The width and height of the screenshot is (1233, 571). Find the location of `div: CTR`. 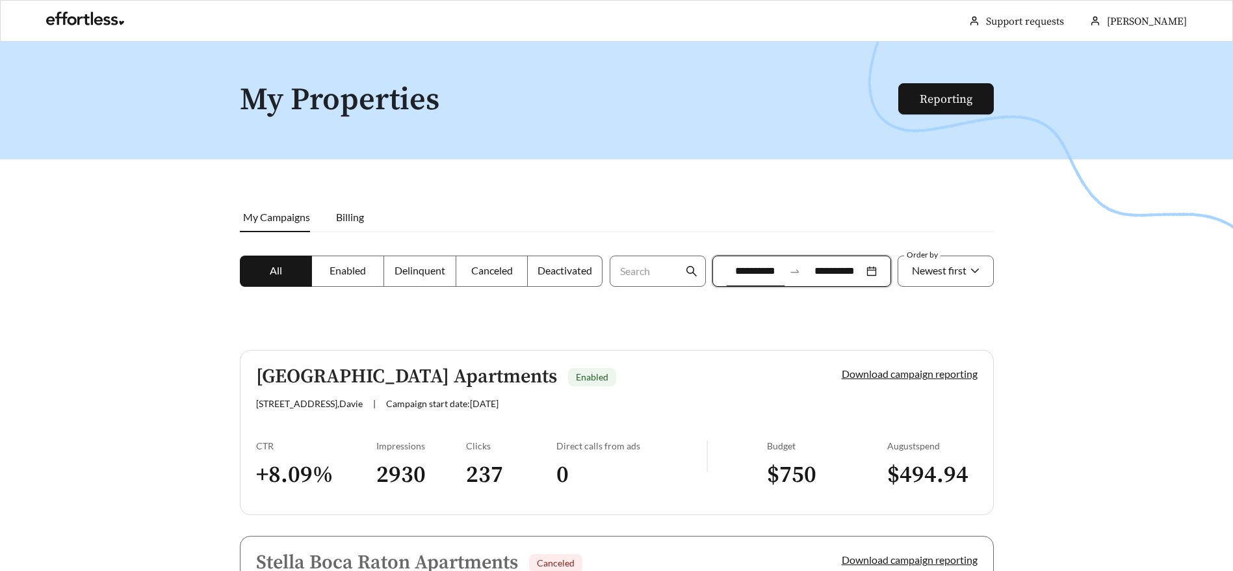

div: CTR is located at coordinates (316, 445).